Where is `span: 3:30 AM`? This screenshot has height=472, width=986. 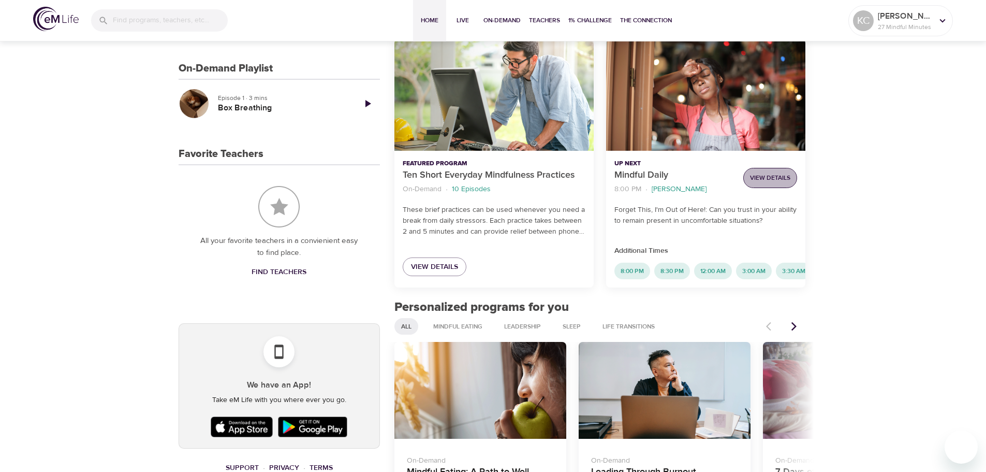 span: 3:30 AM is located at coordinates (794, 271).